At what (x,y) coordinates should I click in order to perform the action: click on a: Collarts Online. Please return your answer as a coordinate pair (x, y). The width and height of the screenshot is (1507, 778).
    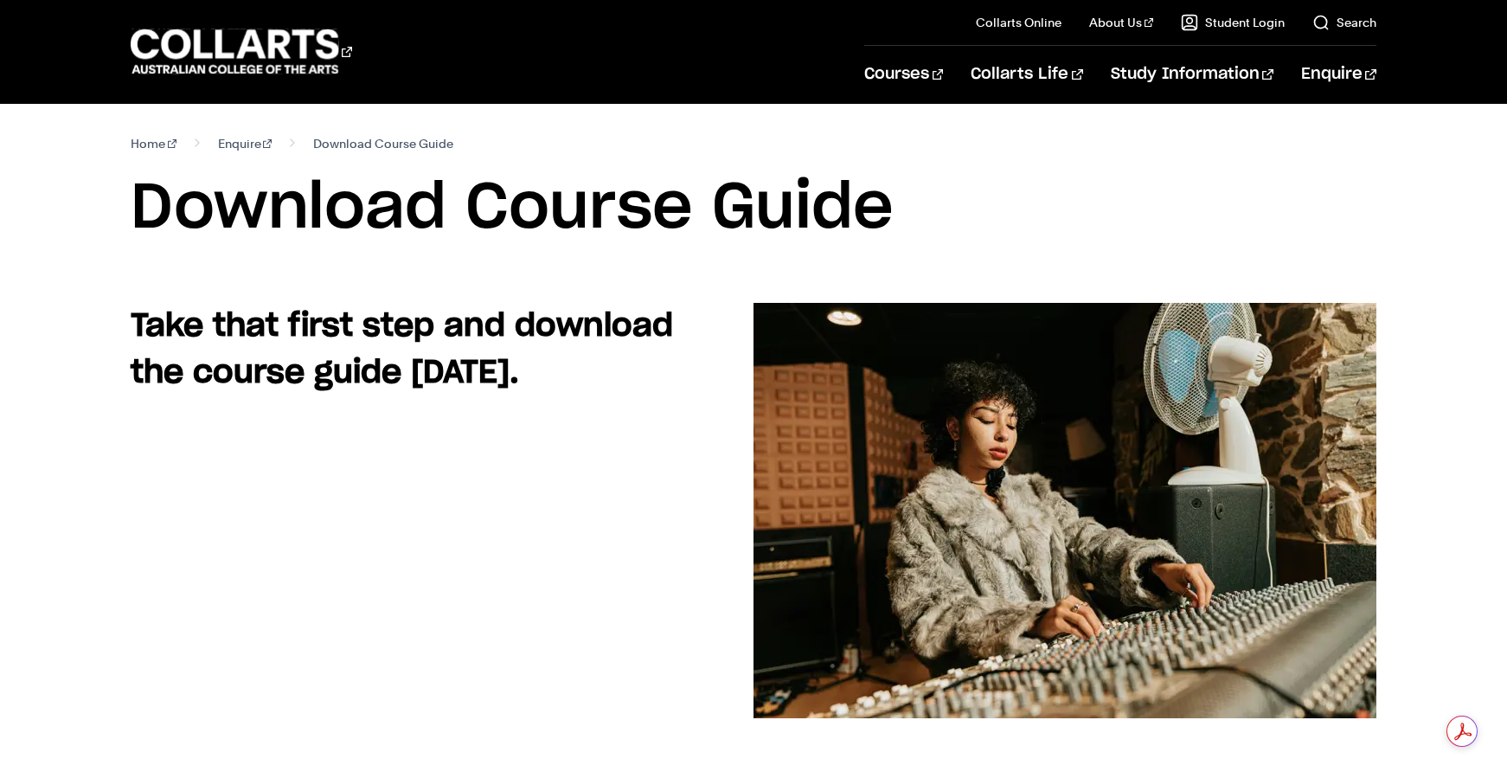
    Looking at the image, I should click on (1018, 22).